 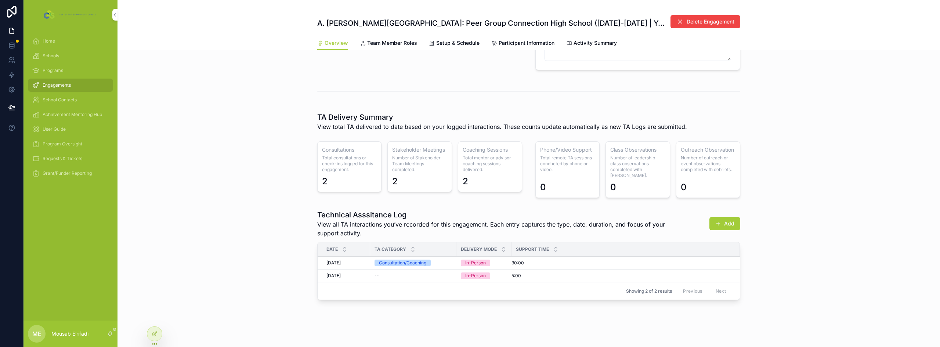 What do you see at coordinates (501, 215) in the screenshot?
I see `h1: Technical Asssitance Log` at bounding box center [501, 215].